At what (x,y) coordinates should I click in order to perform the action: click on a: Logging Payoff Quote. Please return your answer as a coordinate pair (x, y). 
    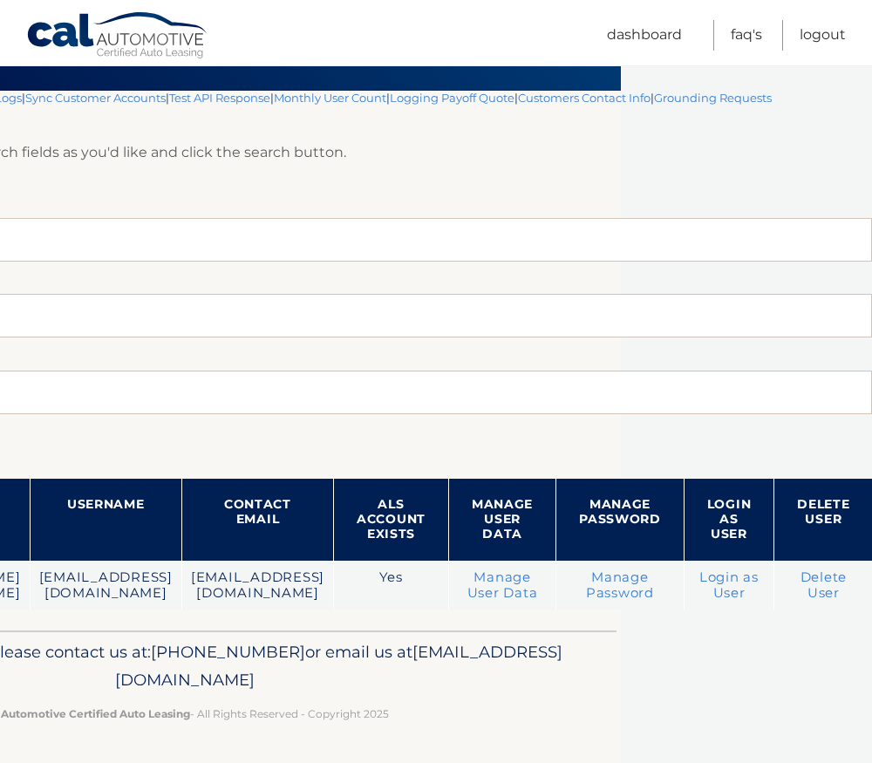
    Looking at the image, I should click on (452, 98).